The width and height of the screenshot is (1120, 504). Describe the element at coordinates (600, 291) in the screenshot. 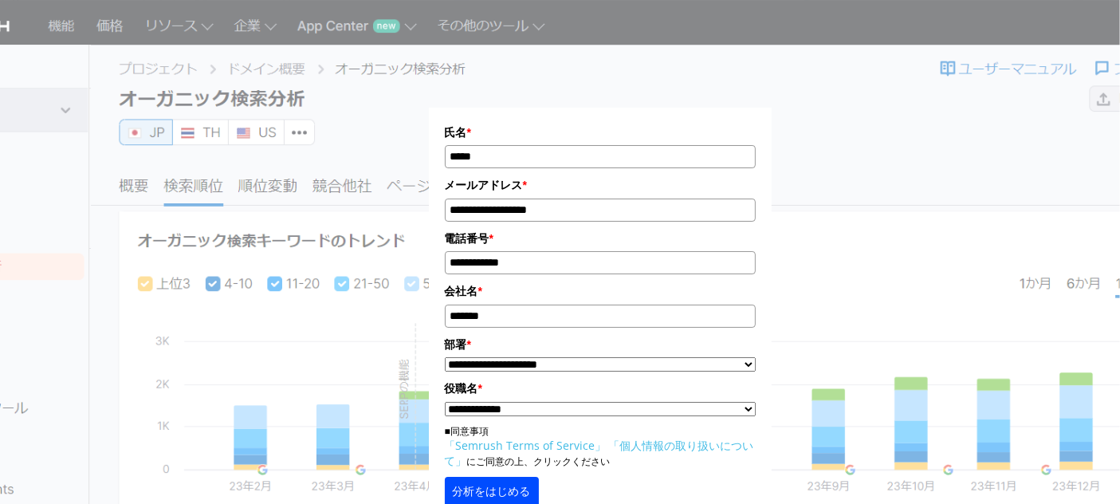

I see `label: 会社名` at that location.